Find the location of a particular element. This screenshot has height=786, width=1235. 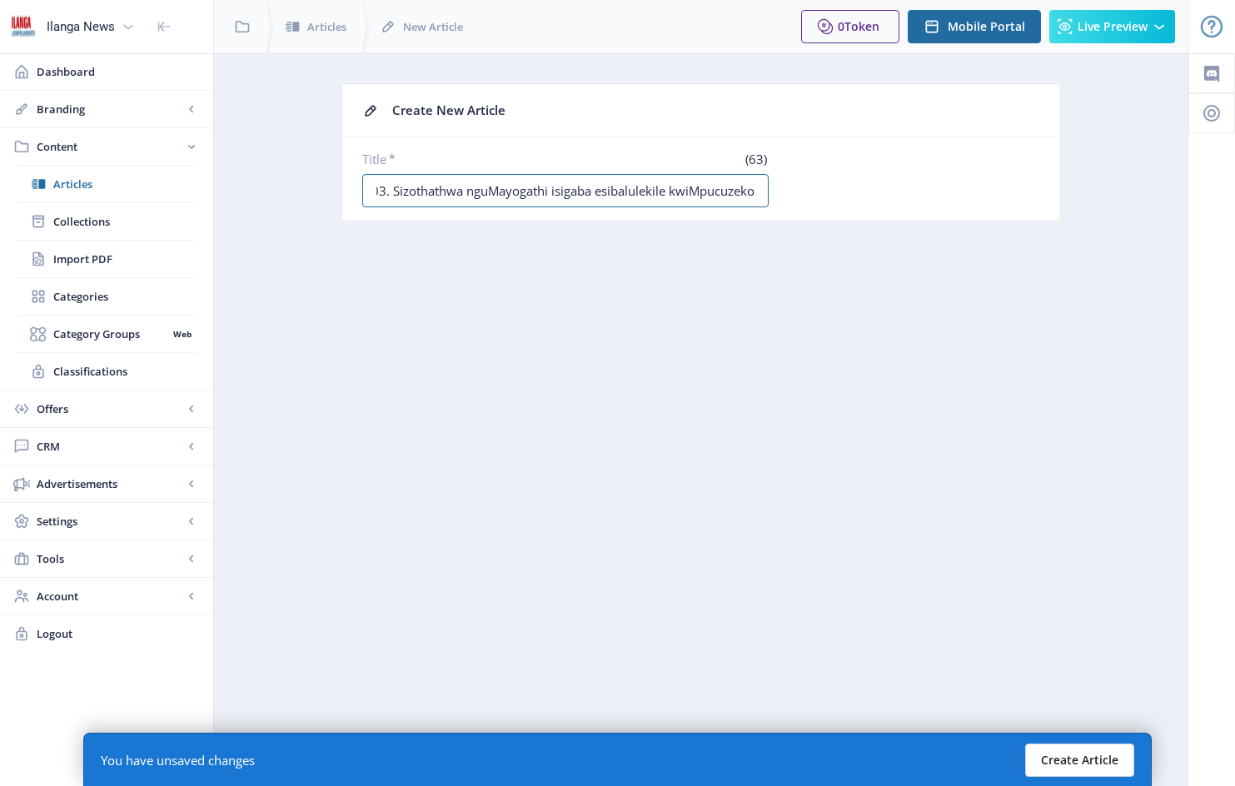

span: New Article is located at coordinates (433, 27).